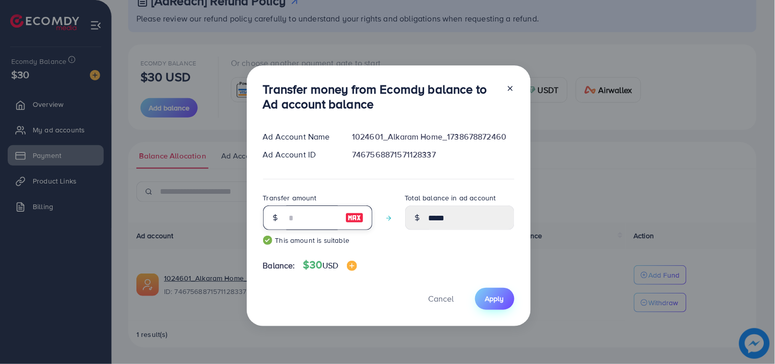 The height and width of the screenshot is (364, 775). What do you see at coordinates (433, 154) in the screenshot?
I see `div: 7467568871571128337` at bounding box center [433, 154].